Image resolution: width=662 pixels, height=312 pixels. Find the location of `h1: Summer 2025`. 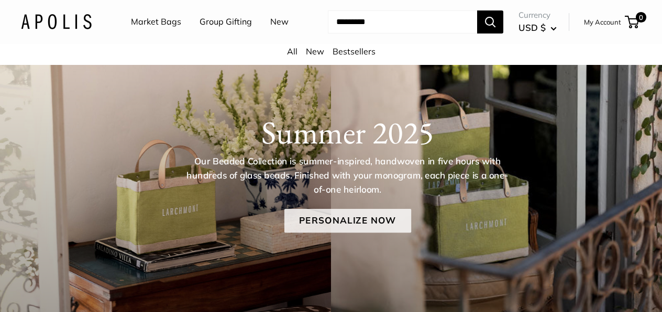

h1: Summer 2025 is located at coordinates (347, 132).